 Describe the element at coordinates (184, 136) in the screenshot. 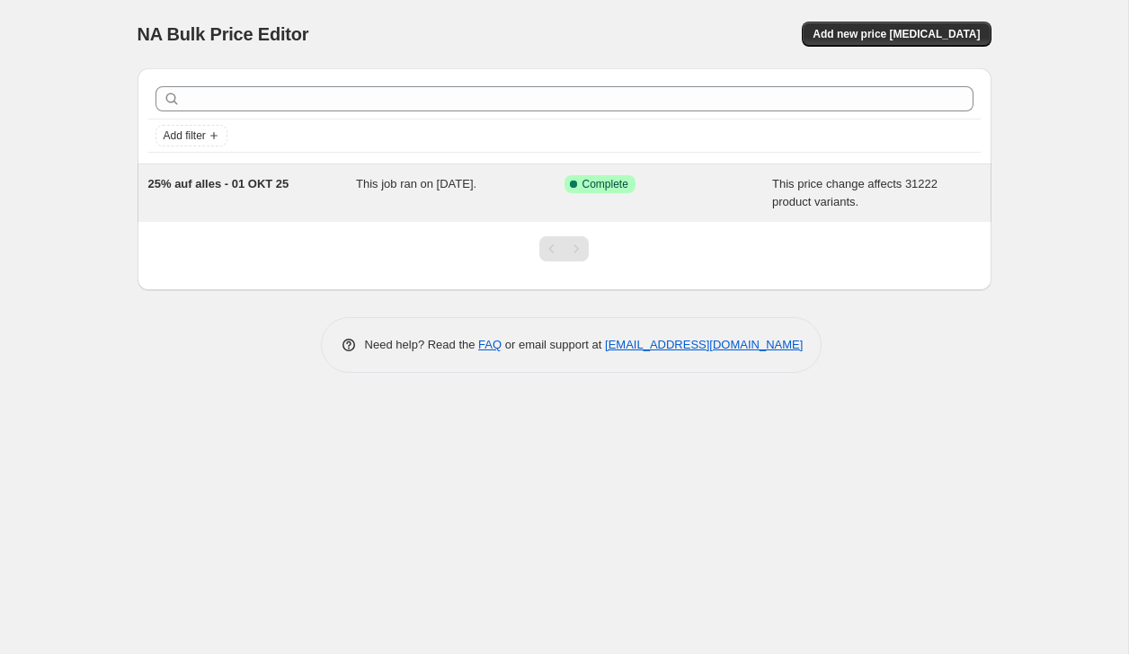

I see `span: Add filter` at that location.